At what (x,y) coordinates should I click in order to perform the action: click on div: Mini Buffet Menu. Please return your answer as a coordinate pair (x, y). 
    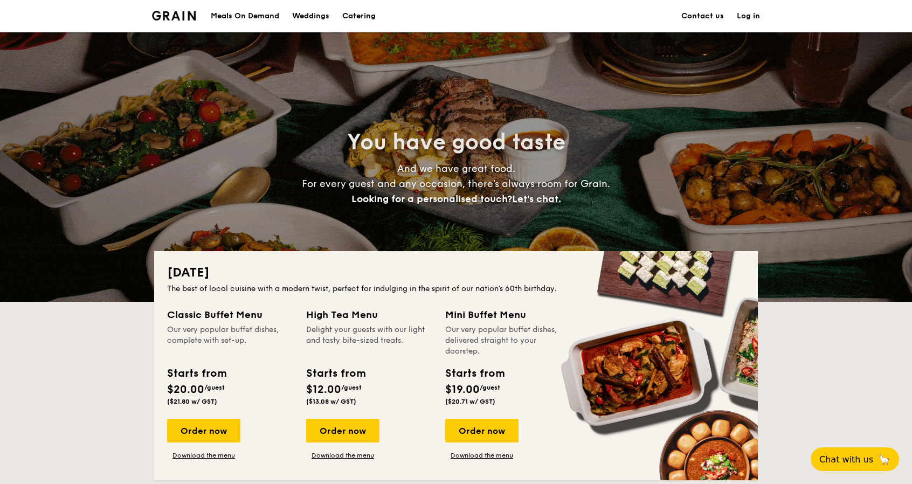
    Looking at the image, I should click on (508, 315).